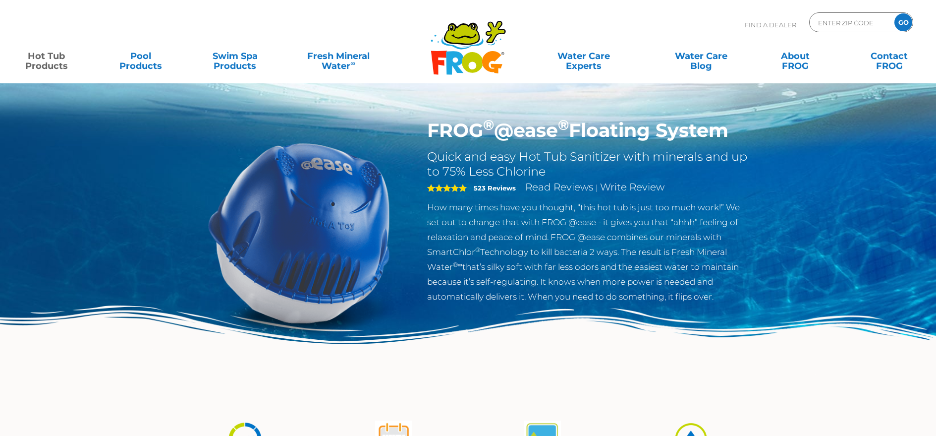 The image size is (936, 436). Describe the element at coordinates (890, 56) in the screenshot. I see `a: ContactFROG` at that location.